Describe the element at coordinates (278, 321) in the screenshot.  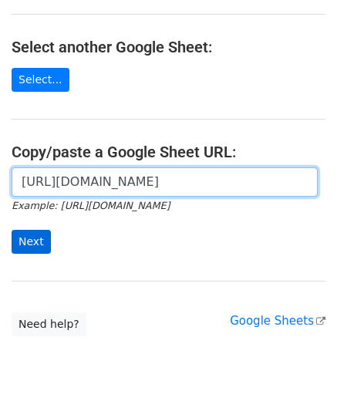
I see `a: Google Sheets` at that location.